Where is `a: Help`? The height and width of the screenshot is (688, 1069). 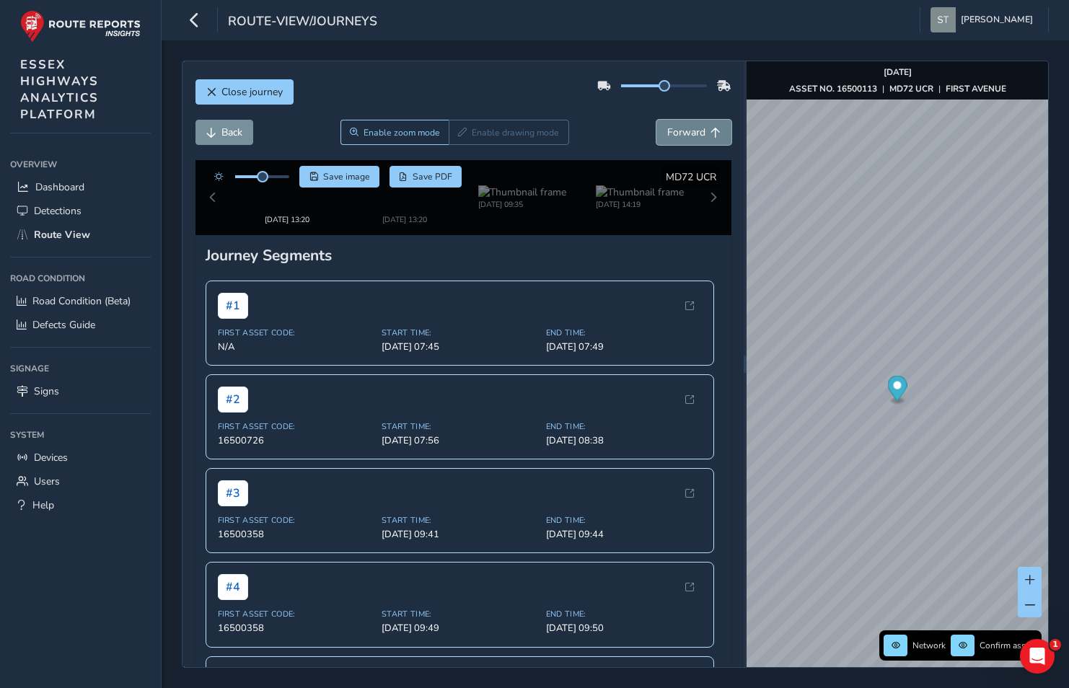 a: Help is located at coordinates (80, 505).